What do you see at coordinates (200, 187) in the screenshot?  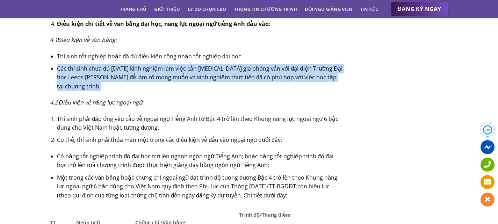 I see `li: Một trong các văn bằng hoặc chứng chỉ ngoại ngữ đạt trình độ tương đương Bậc 4 trở lên theo Khung...` at bounding box center [200, 187].